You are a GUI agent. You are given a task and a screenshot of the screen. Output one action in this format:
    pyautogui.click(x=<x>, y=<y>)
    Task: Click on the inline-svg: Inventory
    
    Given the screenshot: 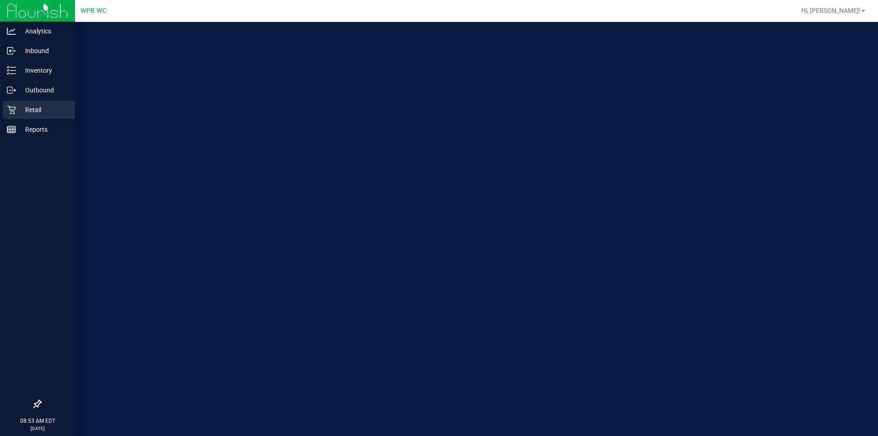 What is the action you would take?
    pyautogui.click(x=11, y=70)
    